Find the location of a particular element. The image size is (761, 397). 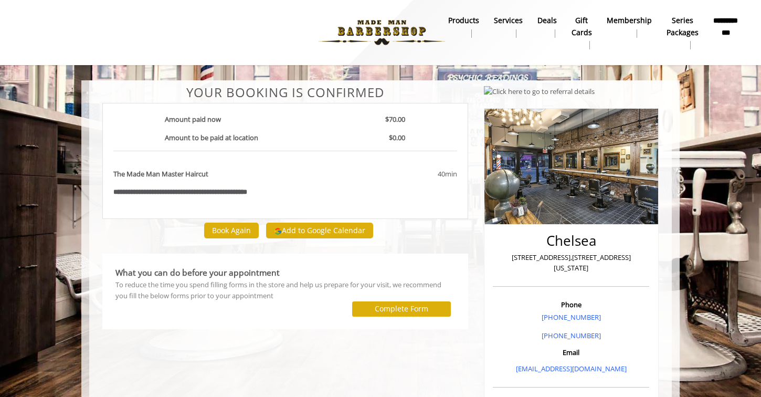

div: To reduce the time you spend filling forms in the store and help us prepare for your visit, we re... is located at coordinates (285, 290).